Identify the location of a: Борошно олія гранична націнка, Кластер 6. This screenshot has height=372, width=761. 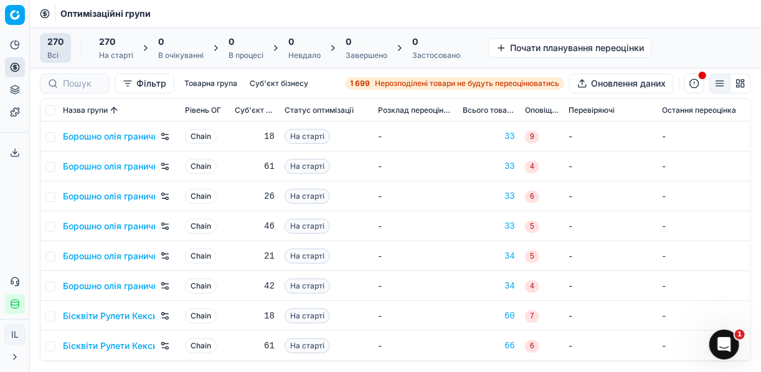
(109, 286).